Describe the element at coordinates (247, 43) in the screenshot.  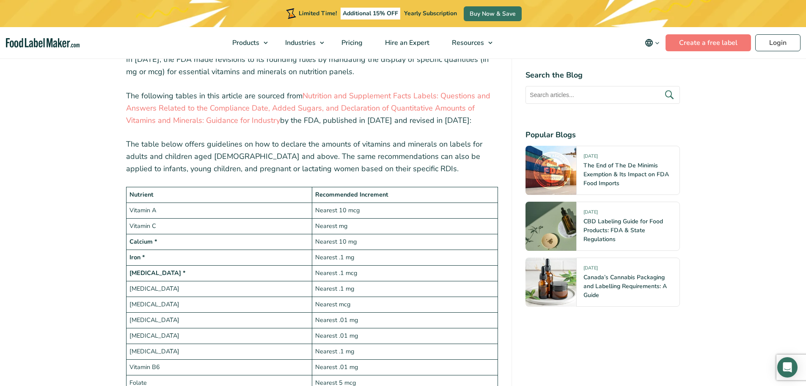
I see `a: Products` at that location.